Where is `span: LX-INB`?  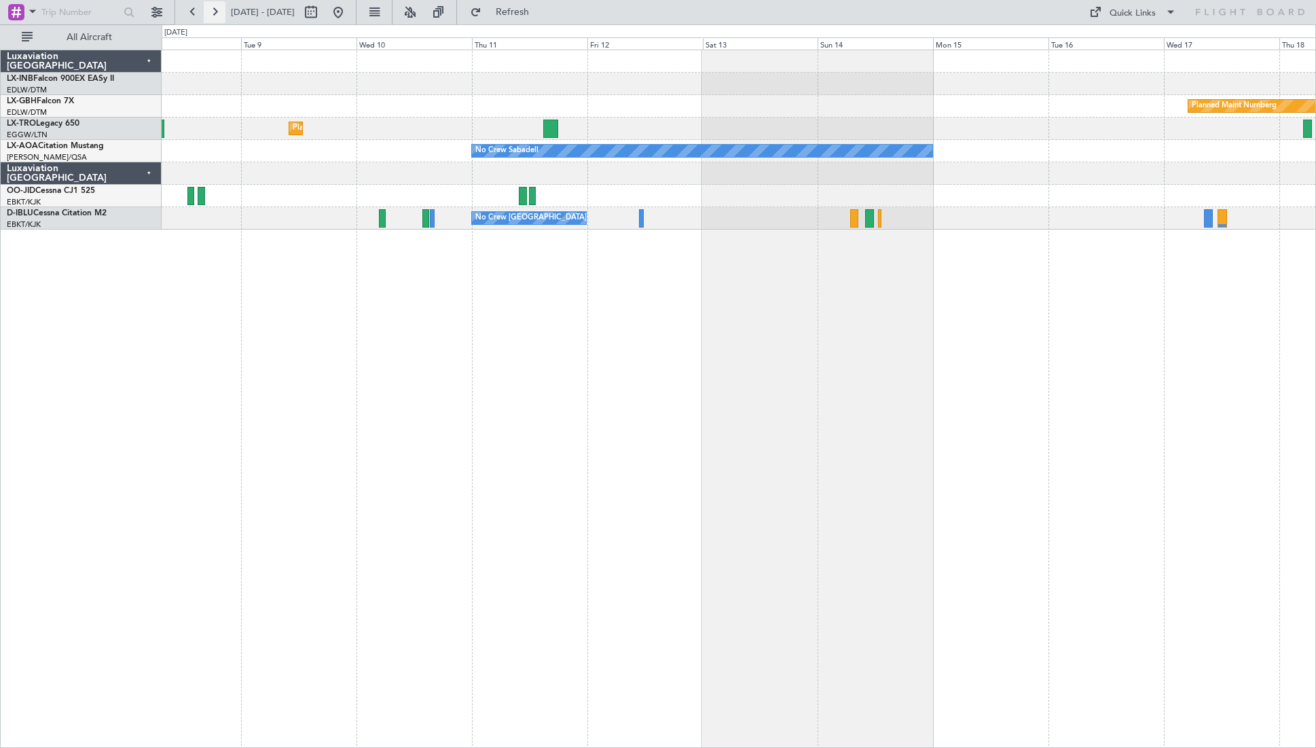 span: LX-INB is located at coordinates (20, 79).